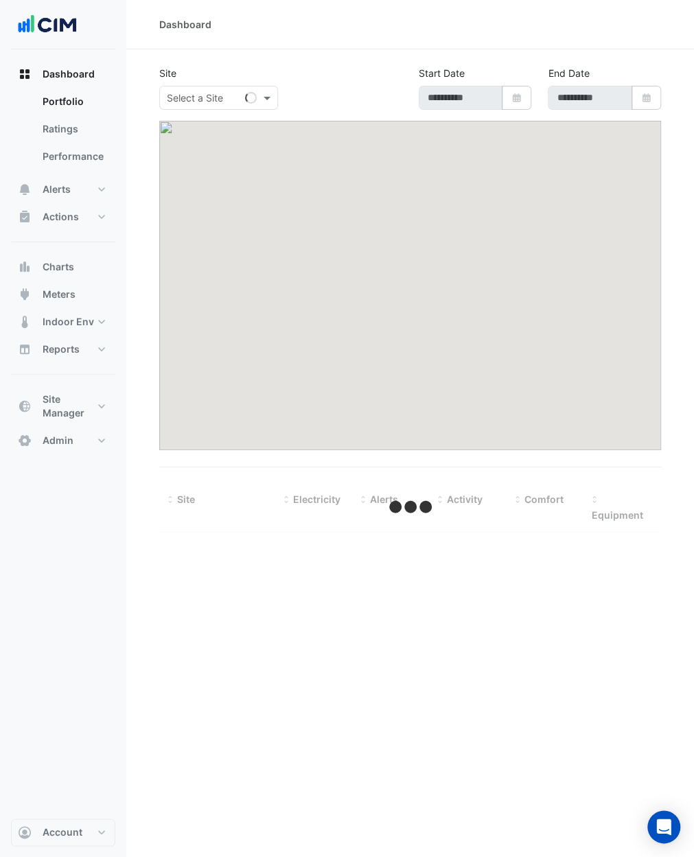 This screenshot has height=857, width=694. What do you see at coordinates (664, 827) in the screenshot?
I see `div: Open Intercom Messenger` at bounding box center [664, 827].